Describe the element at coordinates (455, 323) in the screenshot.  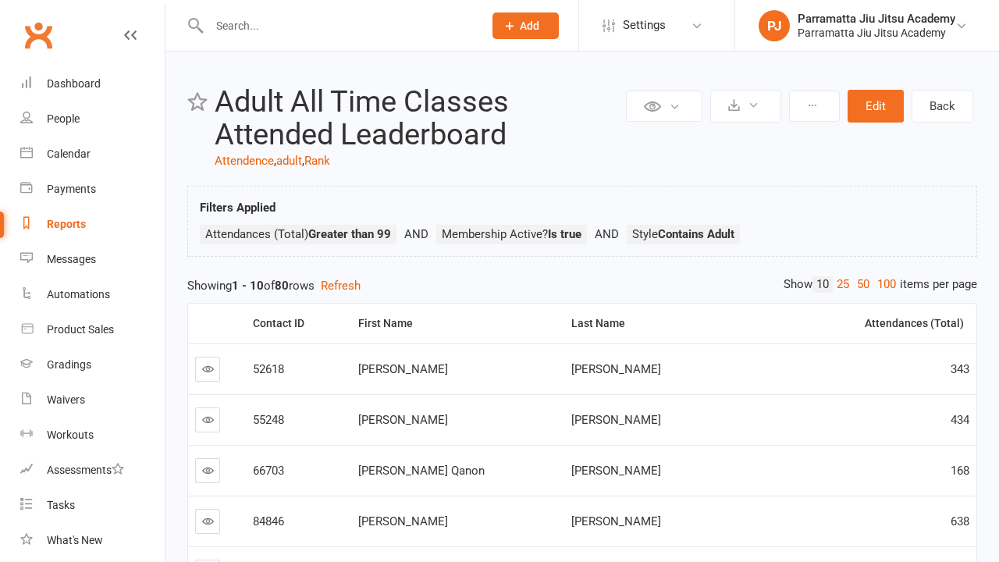
I see `div: First Name` at that location.